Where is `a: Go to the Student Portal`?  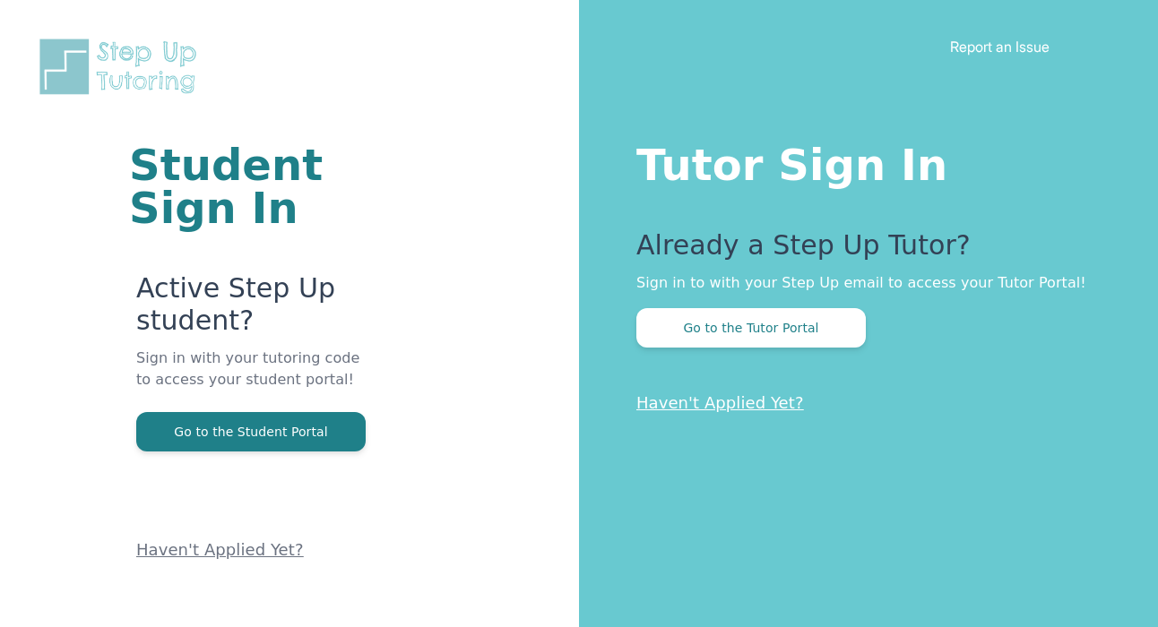
a: Go to the Student Portal is located at coordinates (251, 431).